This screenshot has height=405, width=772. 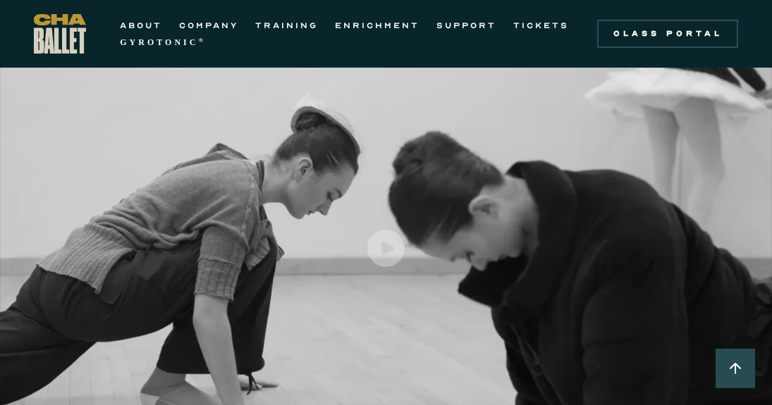 What do you see at coordinates (163, 42) in the screenshot?
I see `a: GYROTONIC®` at bounding box center [163, 42].